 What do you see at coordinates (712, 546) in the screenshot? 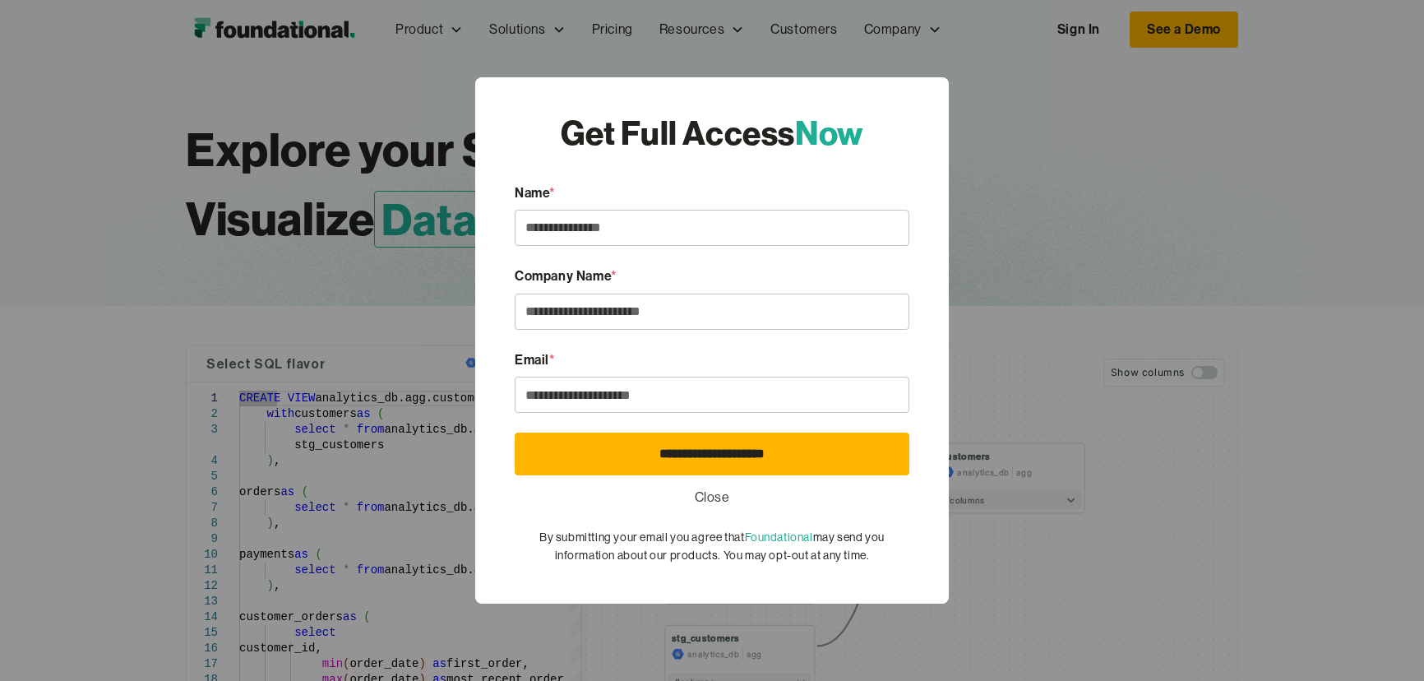
I see `div: By submitting your email you agree that may send you information about our products. You may opt-...` at bounding box center [712, 546].